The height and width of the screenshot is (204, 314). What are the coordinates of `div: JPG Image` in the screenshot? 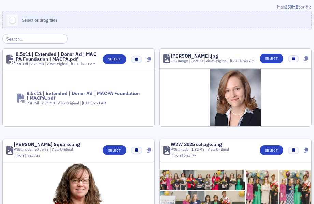 It's located at (179, 61).